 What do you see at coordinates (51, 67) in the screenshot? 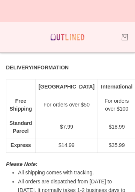
I see `strong: INFORMATION` at bounding box center [51, 67].